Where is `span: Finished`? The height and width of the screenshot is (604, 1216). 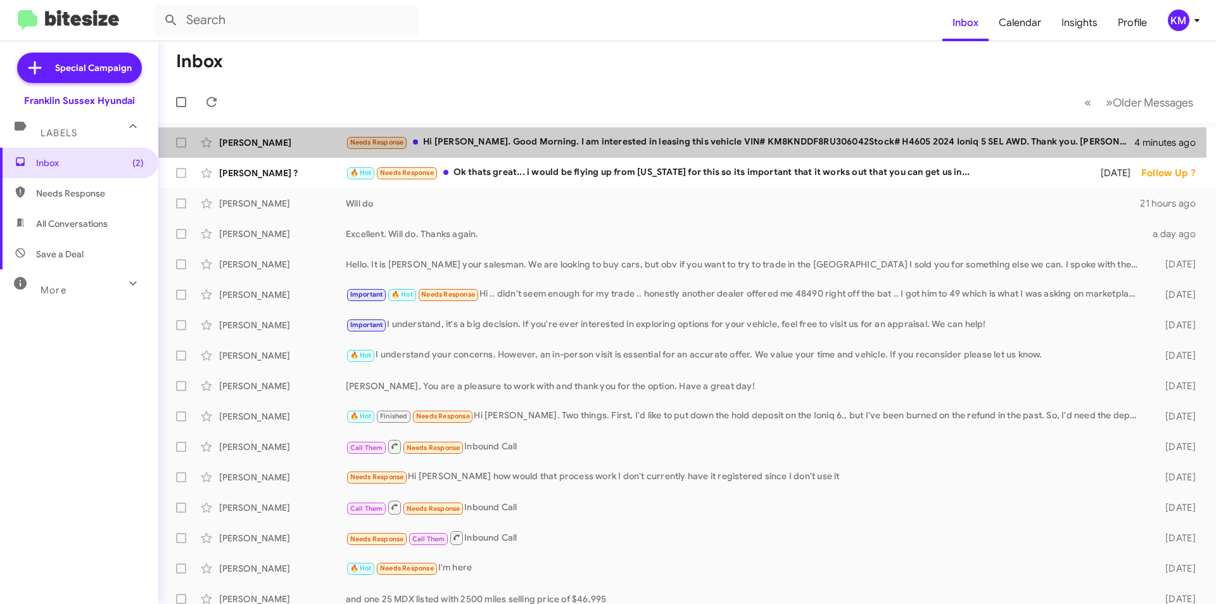
span: Finished is located at coordinates (394, 416).